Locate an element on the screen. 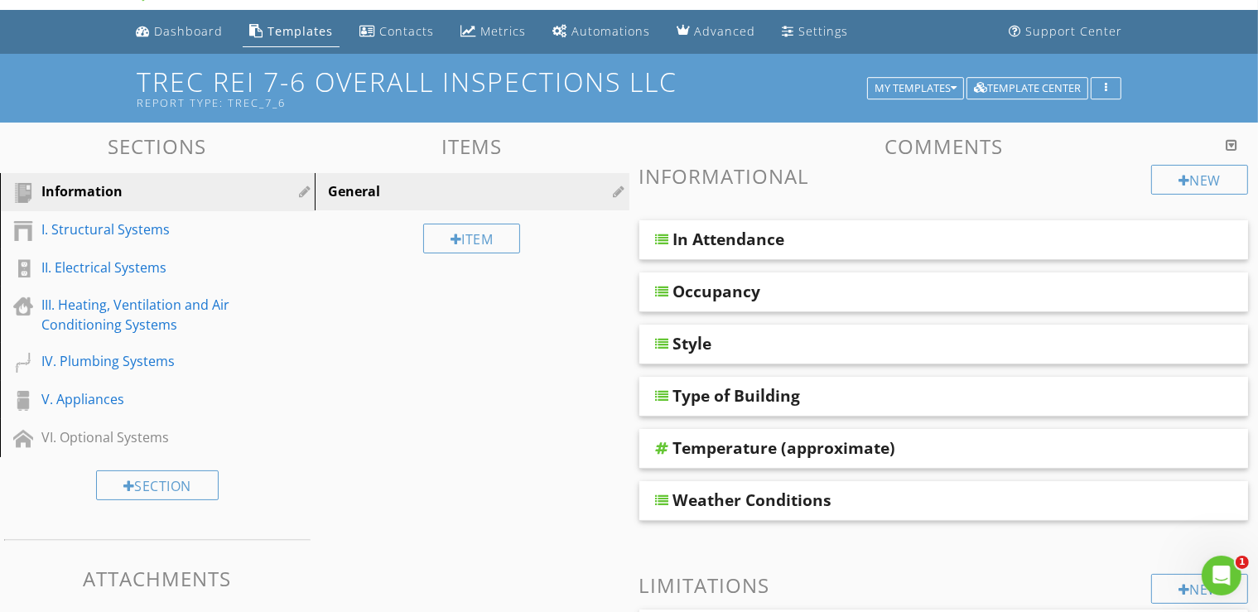 This screenshot has width=1258, height=612. a: Support Center is located at coordinates (1065, 31).